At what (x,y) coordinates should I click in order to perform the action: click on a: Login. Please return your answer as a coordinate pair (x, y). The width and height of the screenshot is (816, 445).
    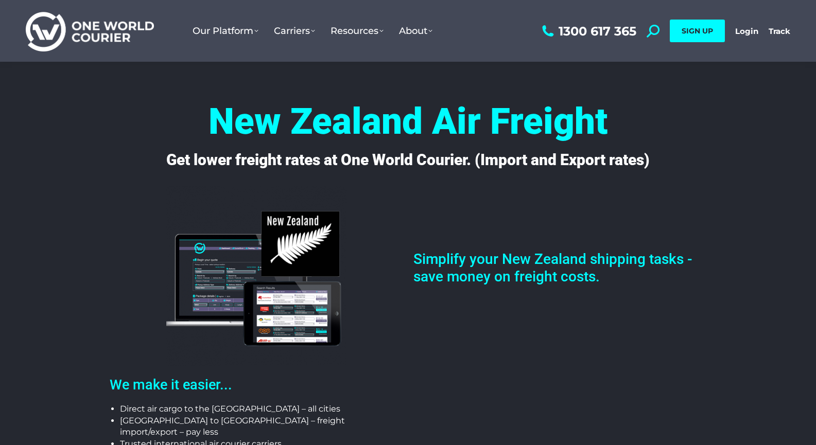
    Looking at the image, I should click on (747, 31).